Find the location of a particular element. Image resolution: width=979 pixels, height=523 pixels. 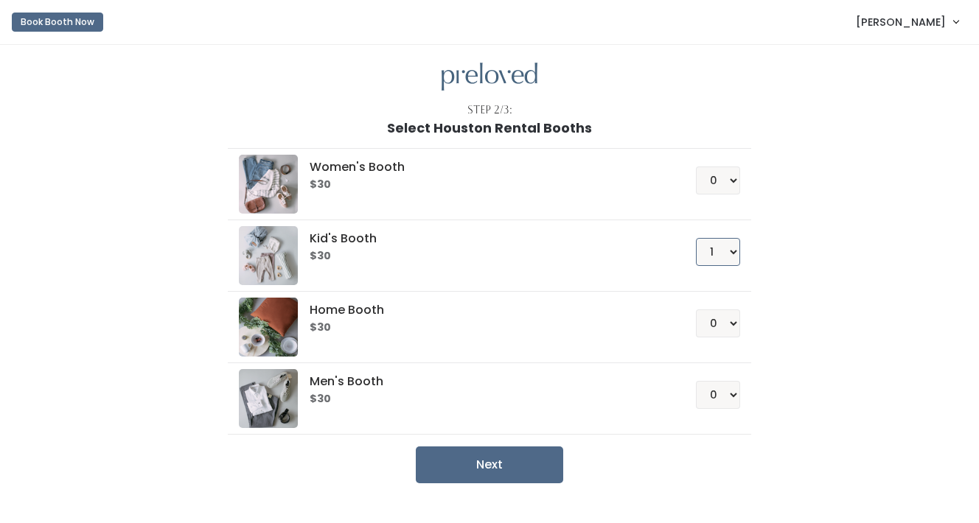

h5: Home Booth is located at coordinates (484, 310).